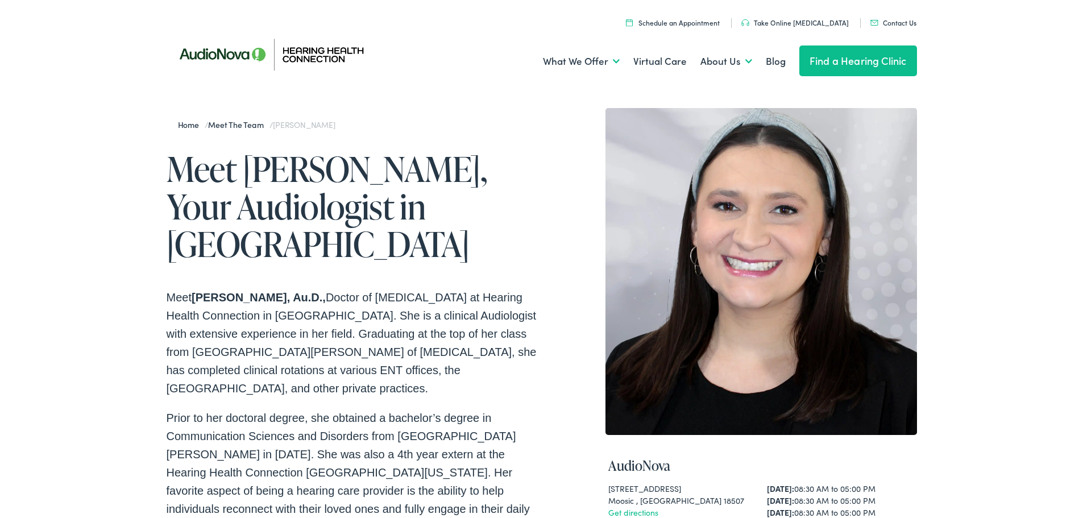 The image size is (1083, 518). Describe the element at coordinates (726, 61) in the screenshot. I see `a: About Us` at that location.